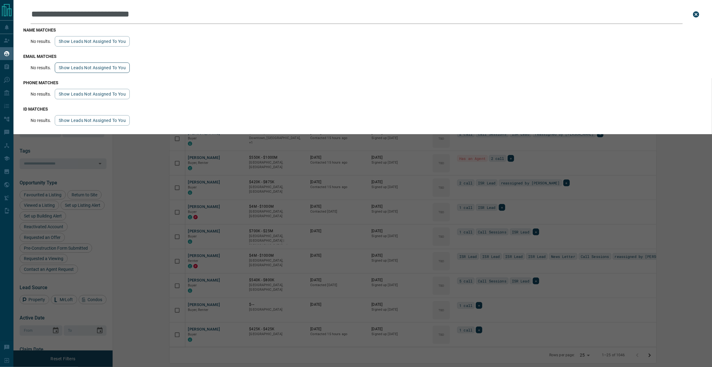  Describe the element at coordinates (363, 109) in the screenshot. I see `h3: id matches` at that location.